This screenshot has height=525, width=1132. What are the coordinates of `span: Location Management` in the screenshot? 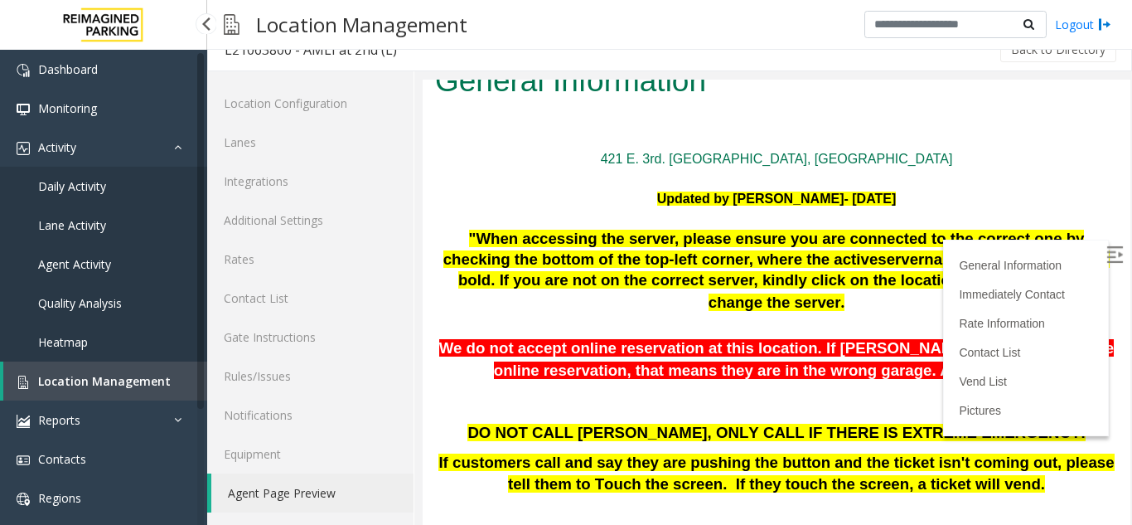 It's located at (104, 380).